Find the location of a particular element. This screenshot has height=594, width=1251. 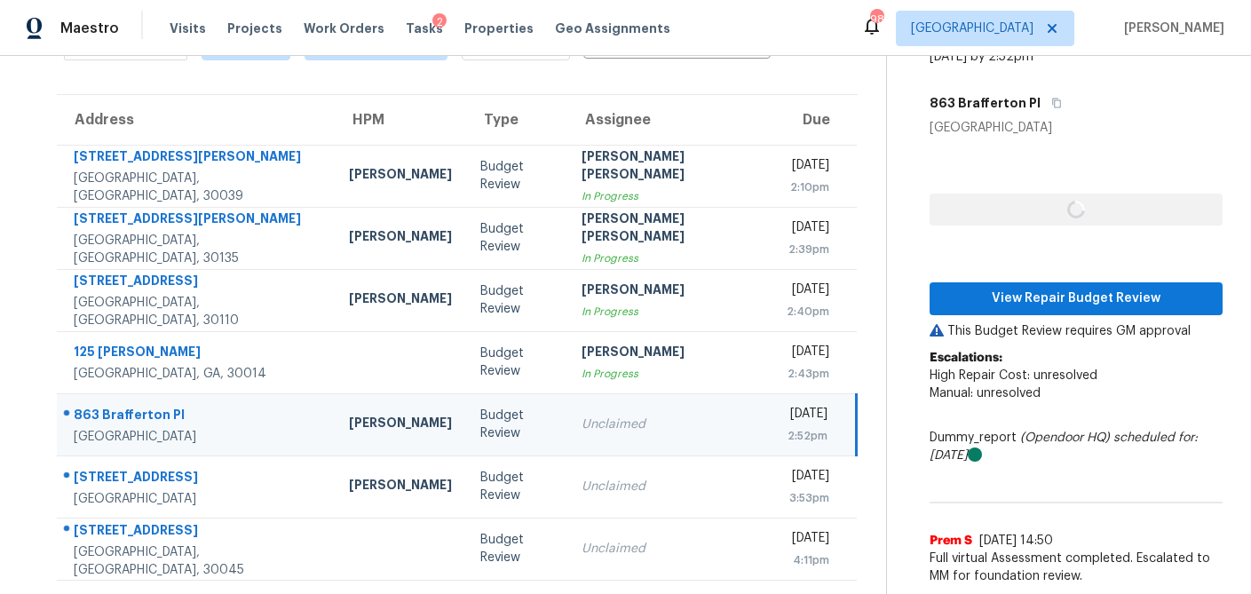

span: Work Orders is located at coordinates (343, 28).